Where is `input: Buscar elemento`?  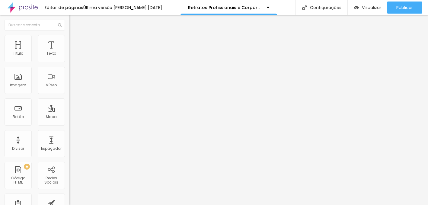
input: Buscar elemento is located at coordinates (35, 25).